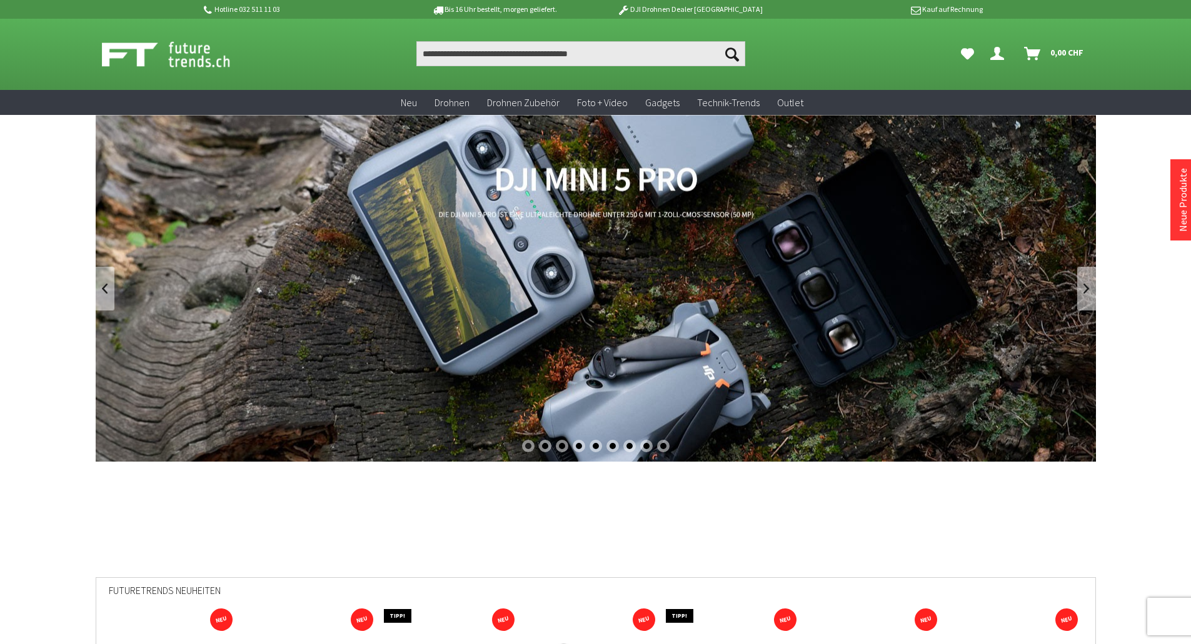 Image resolution: width=1191 pixels, height=644 pixels. Describe the element at coordinates (1182, 200) in the screenshot. I see `a: Neue Produkte` at that location.